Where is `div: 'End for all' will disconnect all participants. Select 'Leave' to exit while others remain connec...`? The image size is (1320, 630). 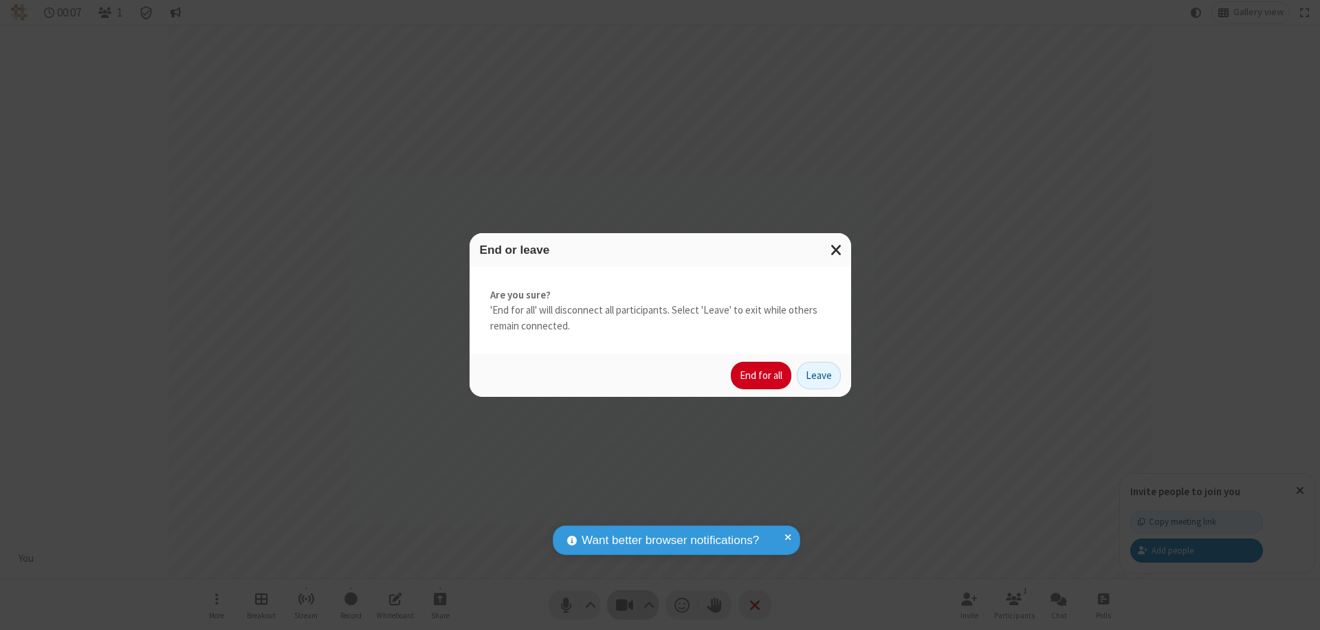
div: 'End for all' will disconnect all participants. Select 'Leave' to exit while others remain connec... is located at coordinates (660, 311).